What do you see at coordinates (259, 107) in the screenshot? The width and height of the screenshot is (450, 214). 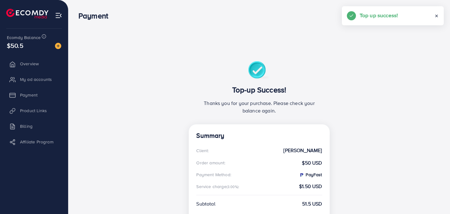 I see `p: Thanks you for your purchase. Please check your balance again.` at bounding box center [259, 107].